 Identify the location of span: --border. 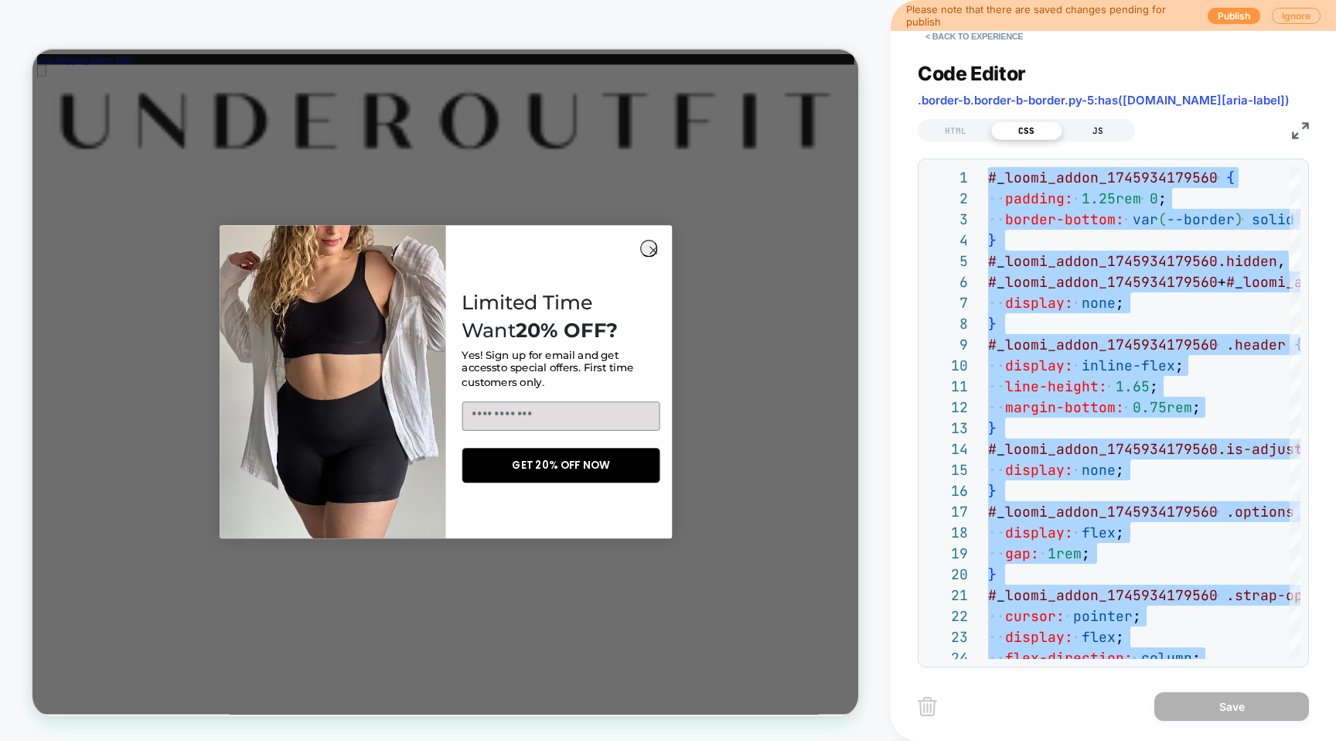
(1201, 219).